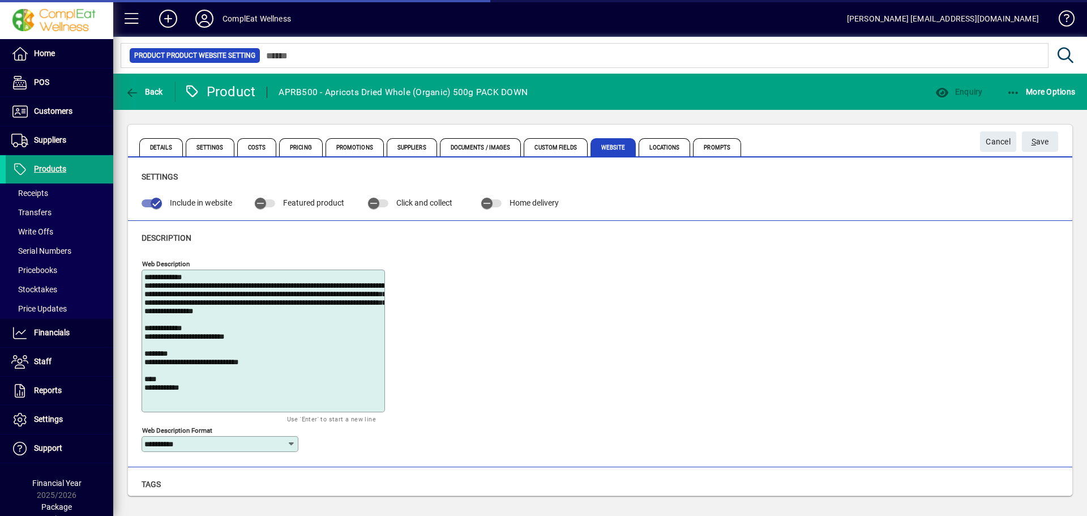  Describe the element at coordinates (144, 92) in the screenshot. I see `span: Back` at that location.